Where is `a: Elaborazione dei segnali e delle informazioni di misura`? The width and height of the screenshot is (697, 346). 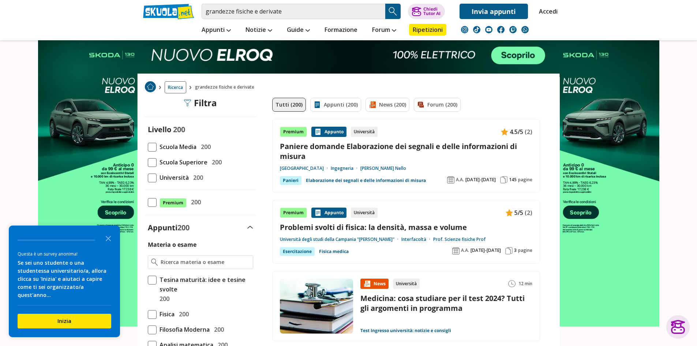 a: Elaborazione dei segnali e delle informazioni di misura is located at coordinates (366, 180).